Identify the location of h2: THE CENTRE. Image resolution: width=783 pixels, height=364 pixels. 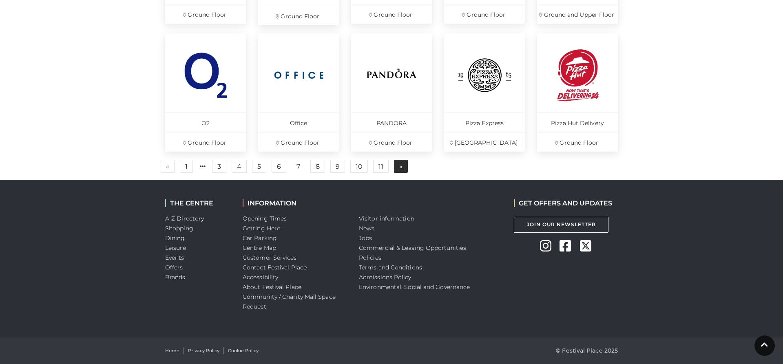
(198, 203).